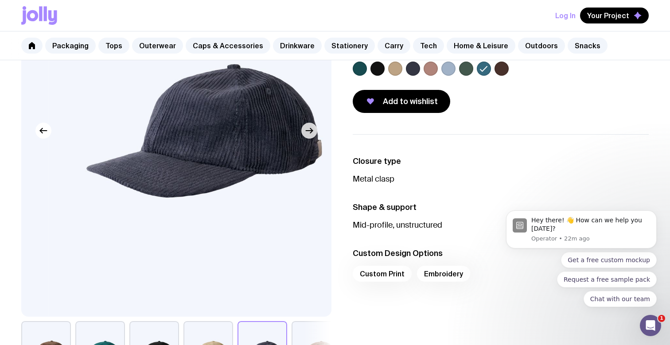 Image resolution: width=670 pixels, height=345 pixels. Describe the element at coordinates (501, 207) in the screenshot. I see `h3: Shape & support` at that location.